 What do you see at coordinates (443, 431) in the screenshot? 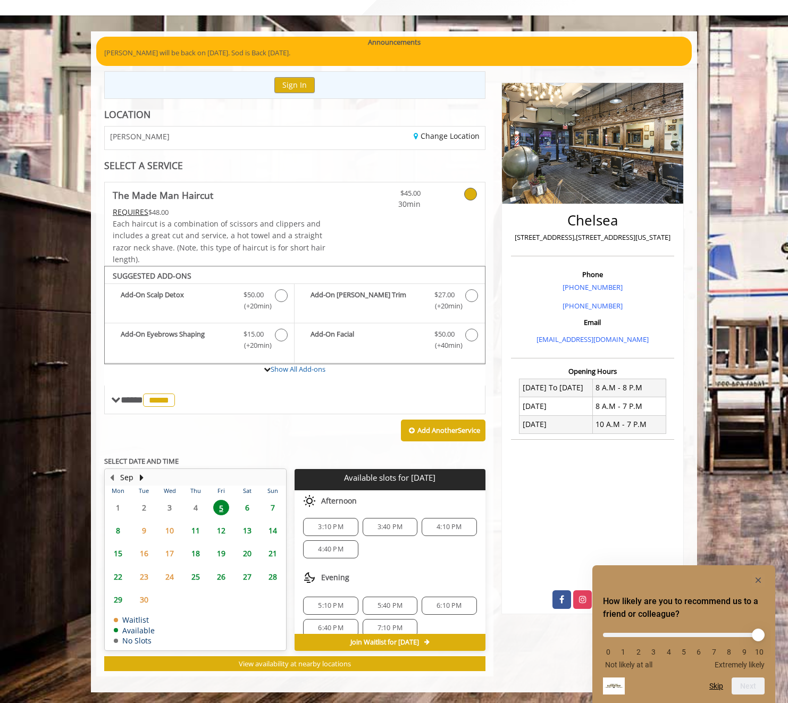
I see `button: Add AnotherService` at bounding box center [443, 431].